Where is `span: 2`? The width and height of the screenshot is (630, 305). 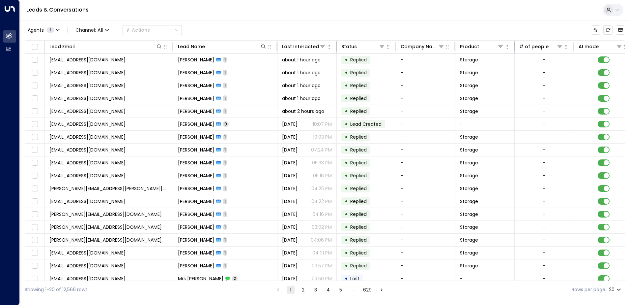
span: 2 is located at coordinates (235, 278).